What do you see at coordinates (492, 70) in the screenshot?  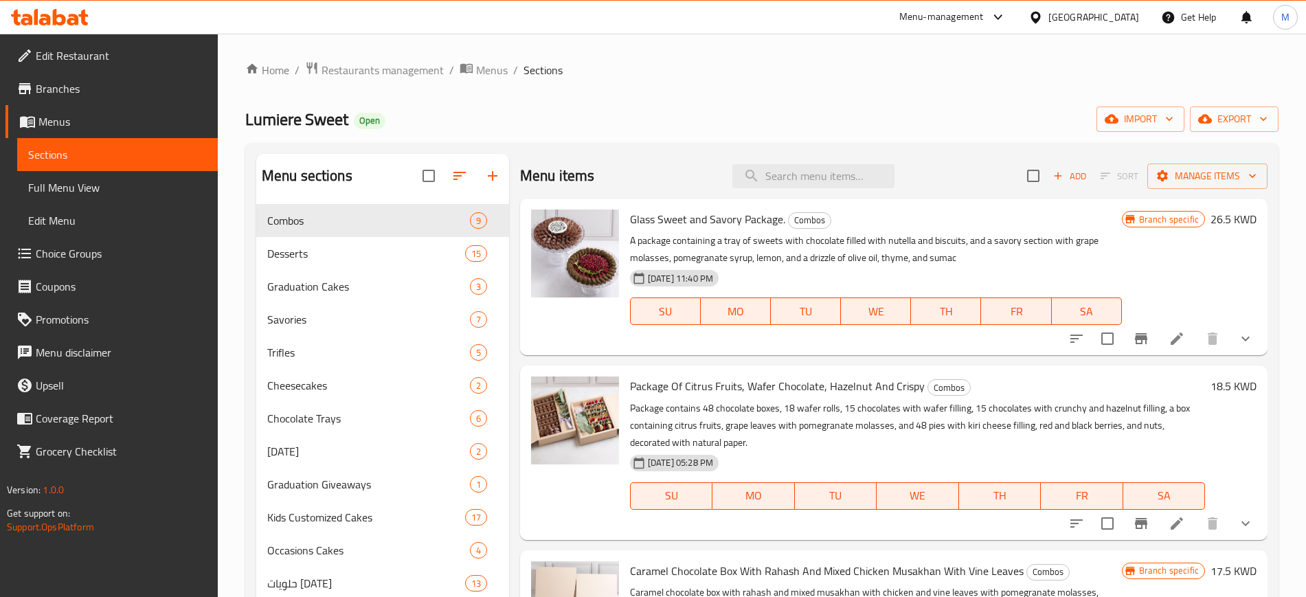 I see `span: Menus` at bounding box center [492, 70].